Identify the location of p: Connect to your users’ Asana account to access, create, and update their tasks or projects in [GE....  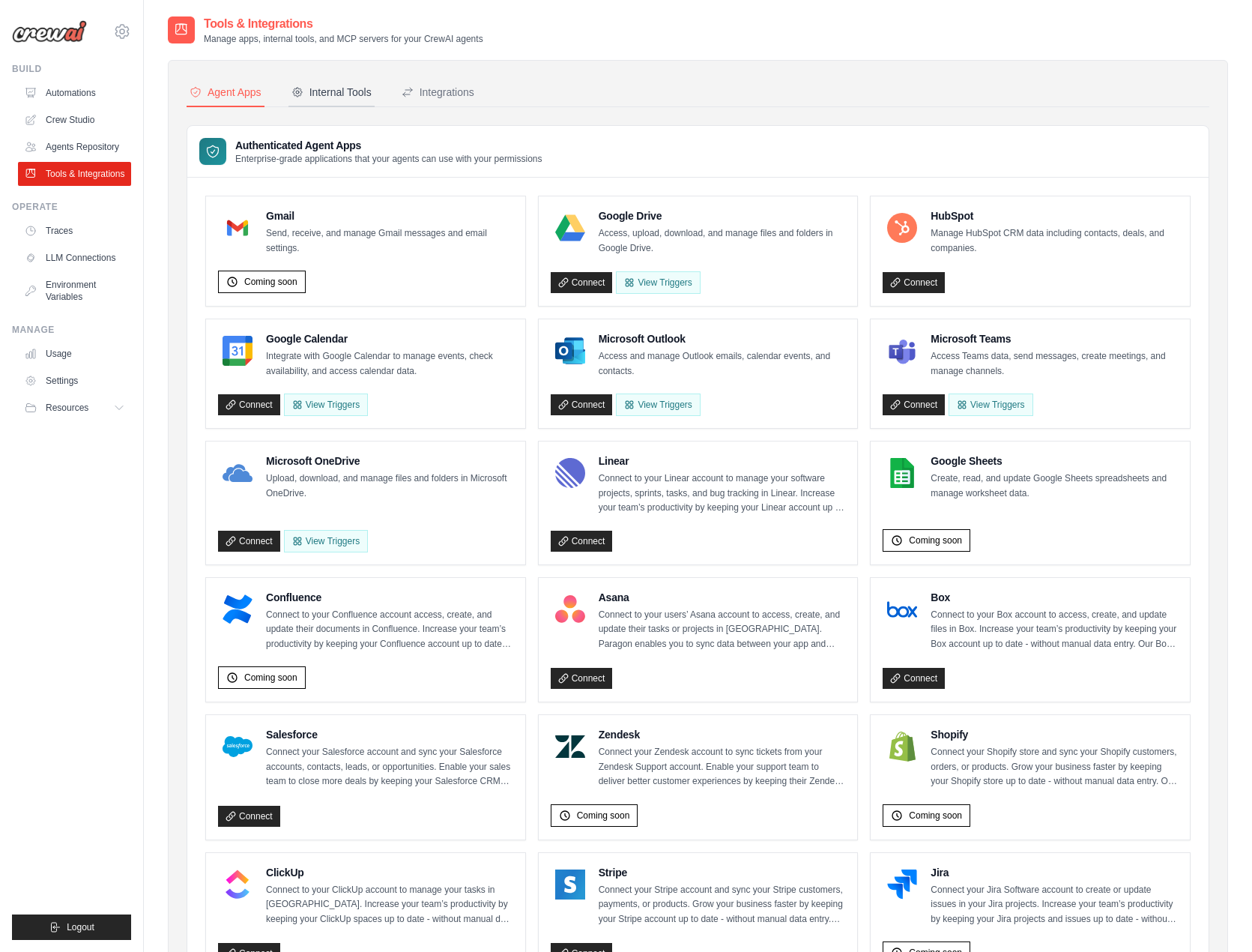
(722, 629).